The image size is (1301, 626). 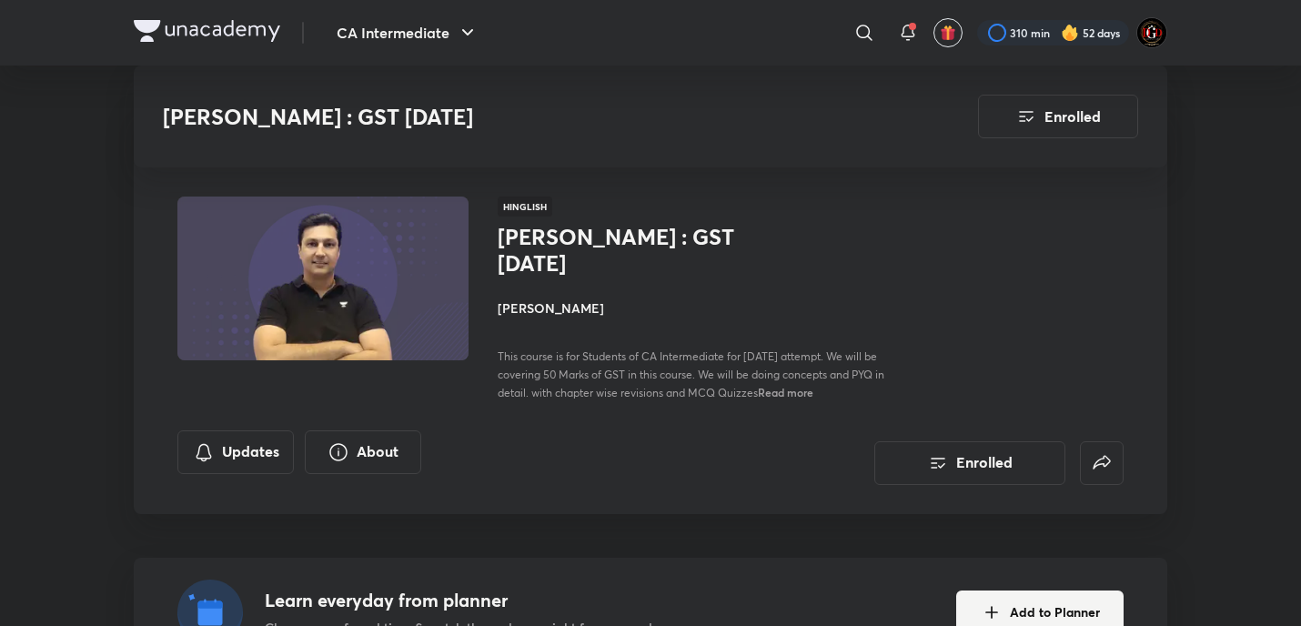 What do you see at coordinates (1102, 463) in the screenshot?
I see `button: false` at bounding box center [1102, 463].